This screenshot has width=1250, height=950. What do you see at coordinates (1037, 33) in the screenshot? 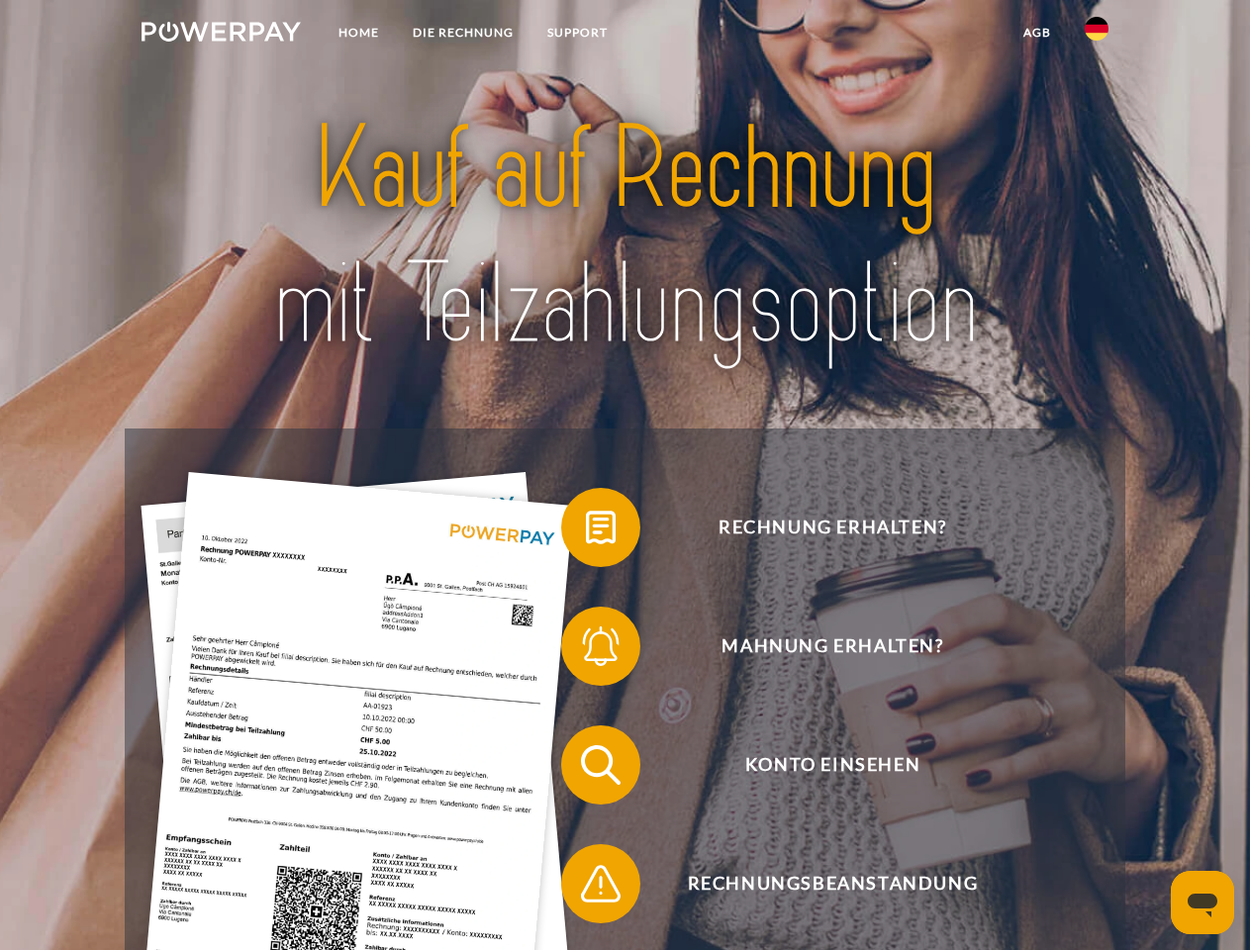
I see `a: agb` at bounding box center [1037, 33].